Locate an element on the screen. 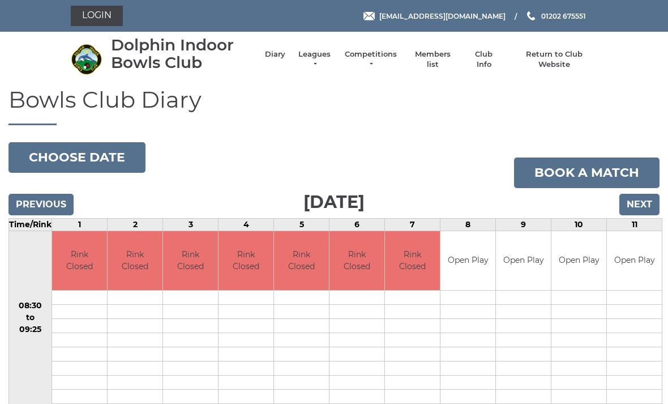 Image resolution: width=668 pixels, height=404 pixels. a: Login is located at coordinates (97, 16).